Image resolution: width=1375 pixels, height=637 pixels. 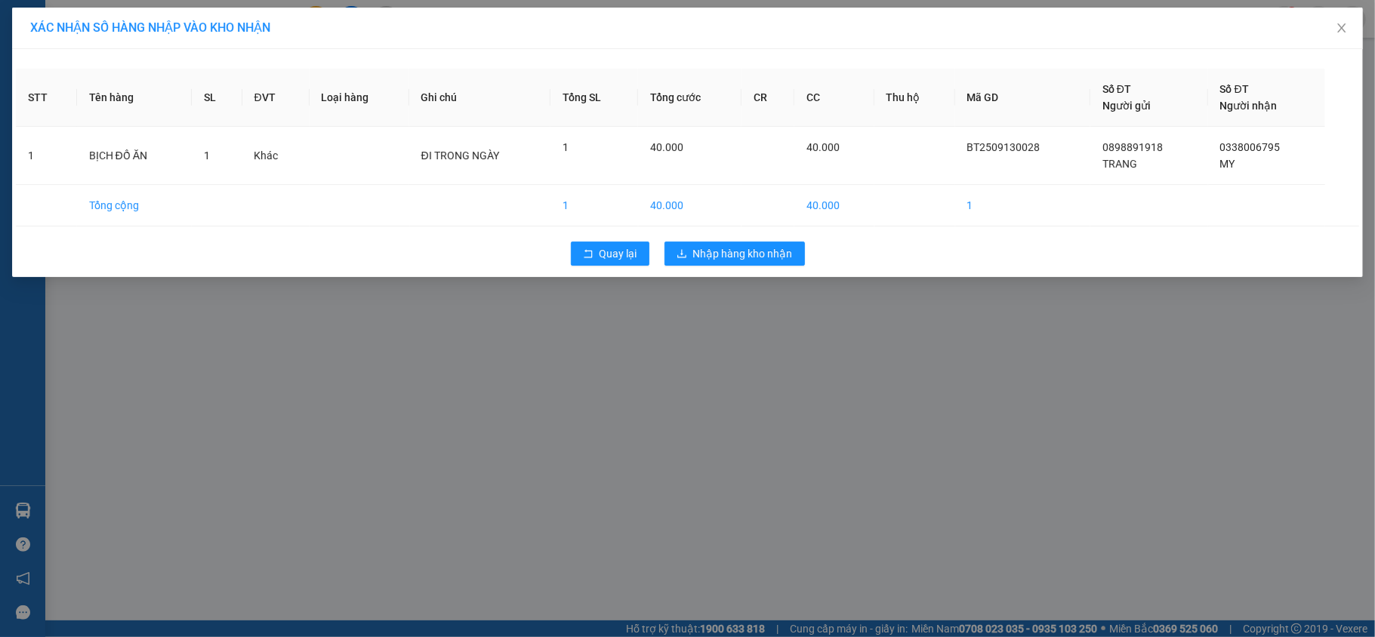 What do you see at coordinates (1342, 28) in the screenshot?
I see `span: close` at bounding box center [1342, 28].